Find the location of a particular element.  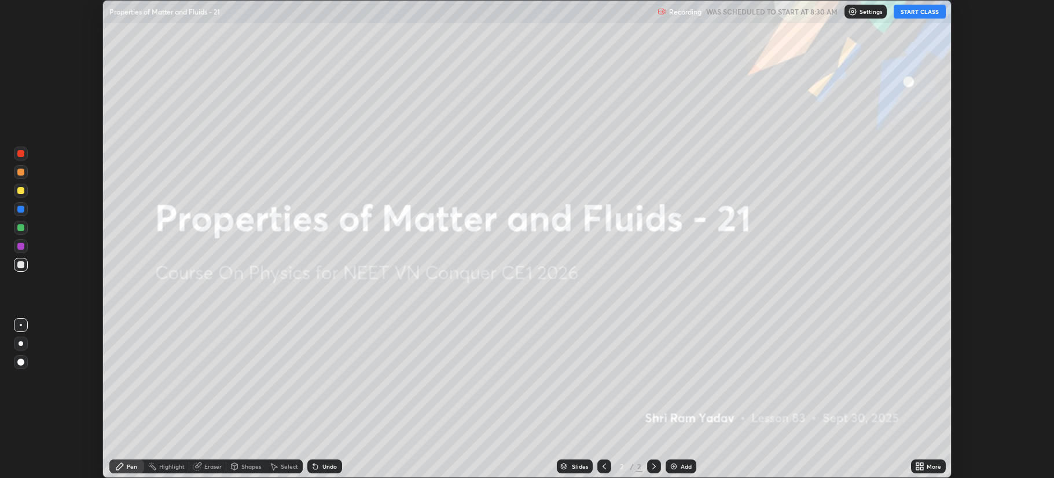

div: Add is located at coordinates (686, 466).